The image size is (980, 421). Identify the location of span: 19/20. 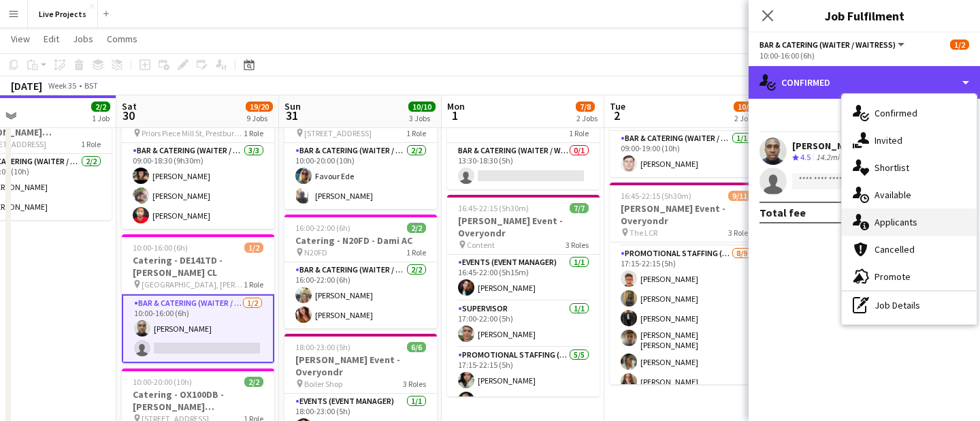
(259, 106).